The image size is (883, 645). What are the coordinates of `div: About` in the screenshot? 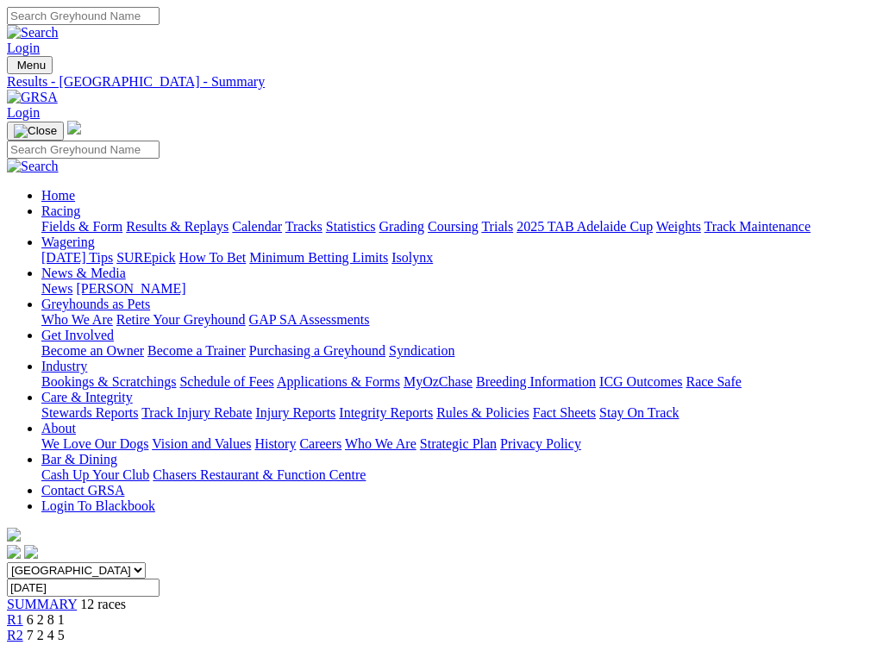 It's located at (459, 444).